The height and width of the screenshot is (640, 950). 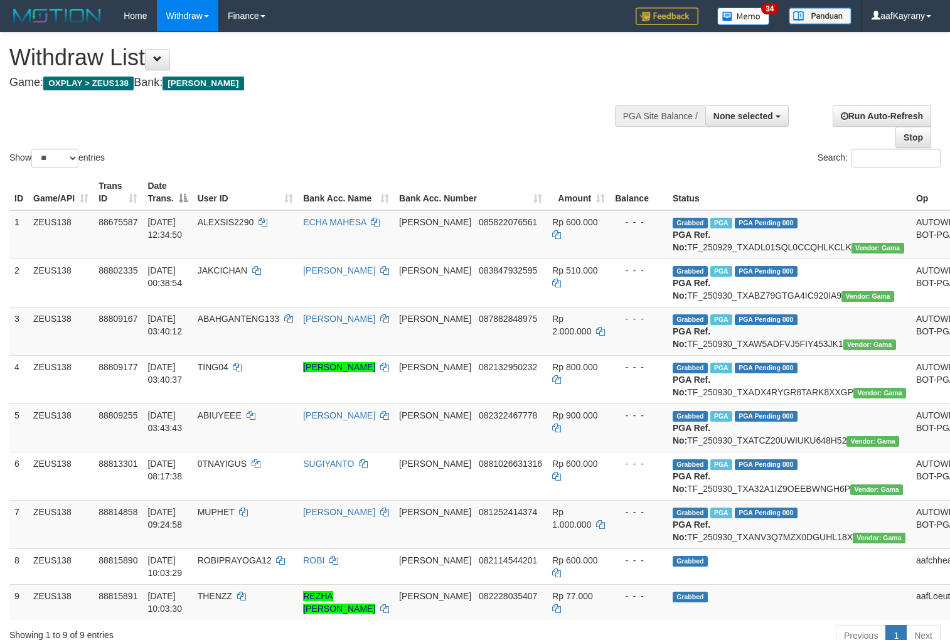 I want to click on span: ALEXSIS2290, so click(x=226, y=222).